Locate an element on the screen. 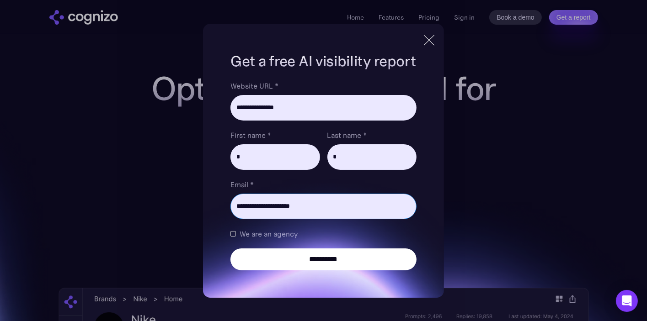 The image size is (647, 321). h1: Get a free AI visibility report is located at coordinates (323, 61).